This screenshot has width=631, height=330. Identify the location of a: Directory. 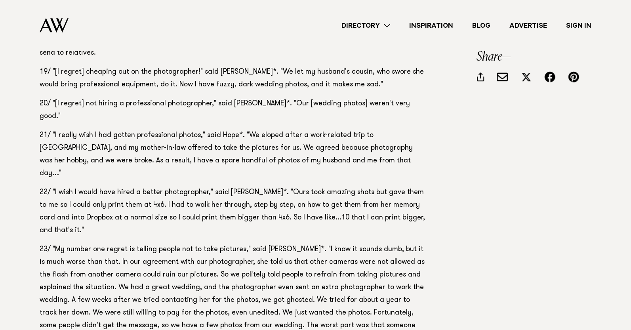
(366, 25).